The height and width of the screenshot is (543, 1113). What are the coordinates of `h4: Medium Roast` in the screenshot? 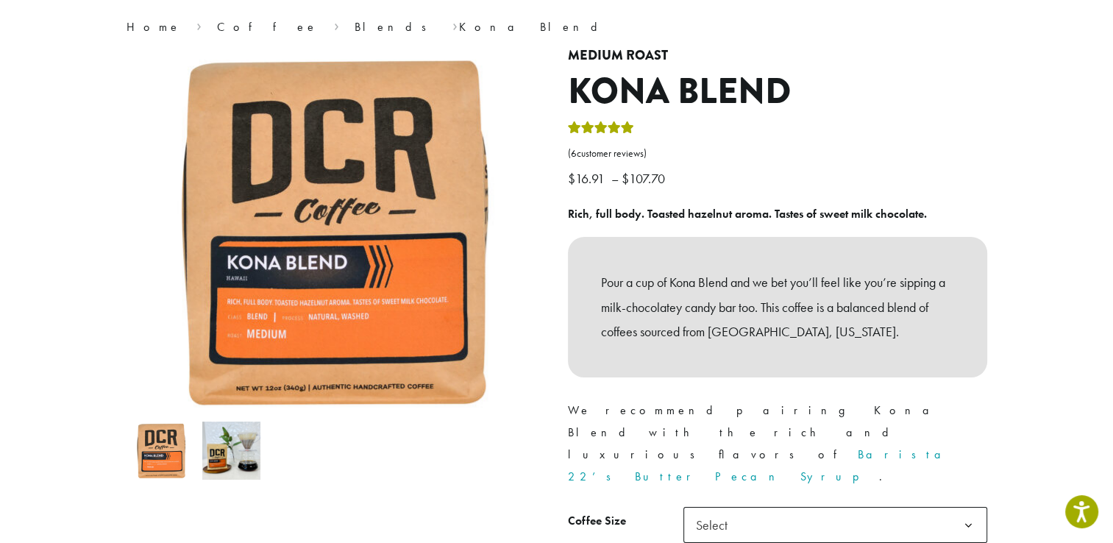 It's located at (778, 56).